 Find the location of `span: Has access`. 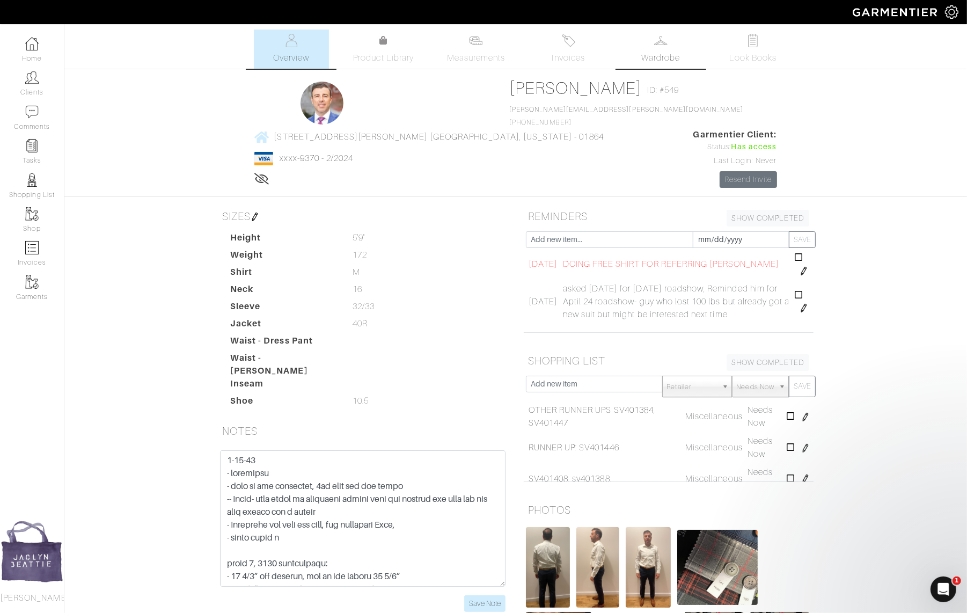

span: Has access is located at coordinates (754, 147).